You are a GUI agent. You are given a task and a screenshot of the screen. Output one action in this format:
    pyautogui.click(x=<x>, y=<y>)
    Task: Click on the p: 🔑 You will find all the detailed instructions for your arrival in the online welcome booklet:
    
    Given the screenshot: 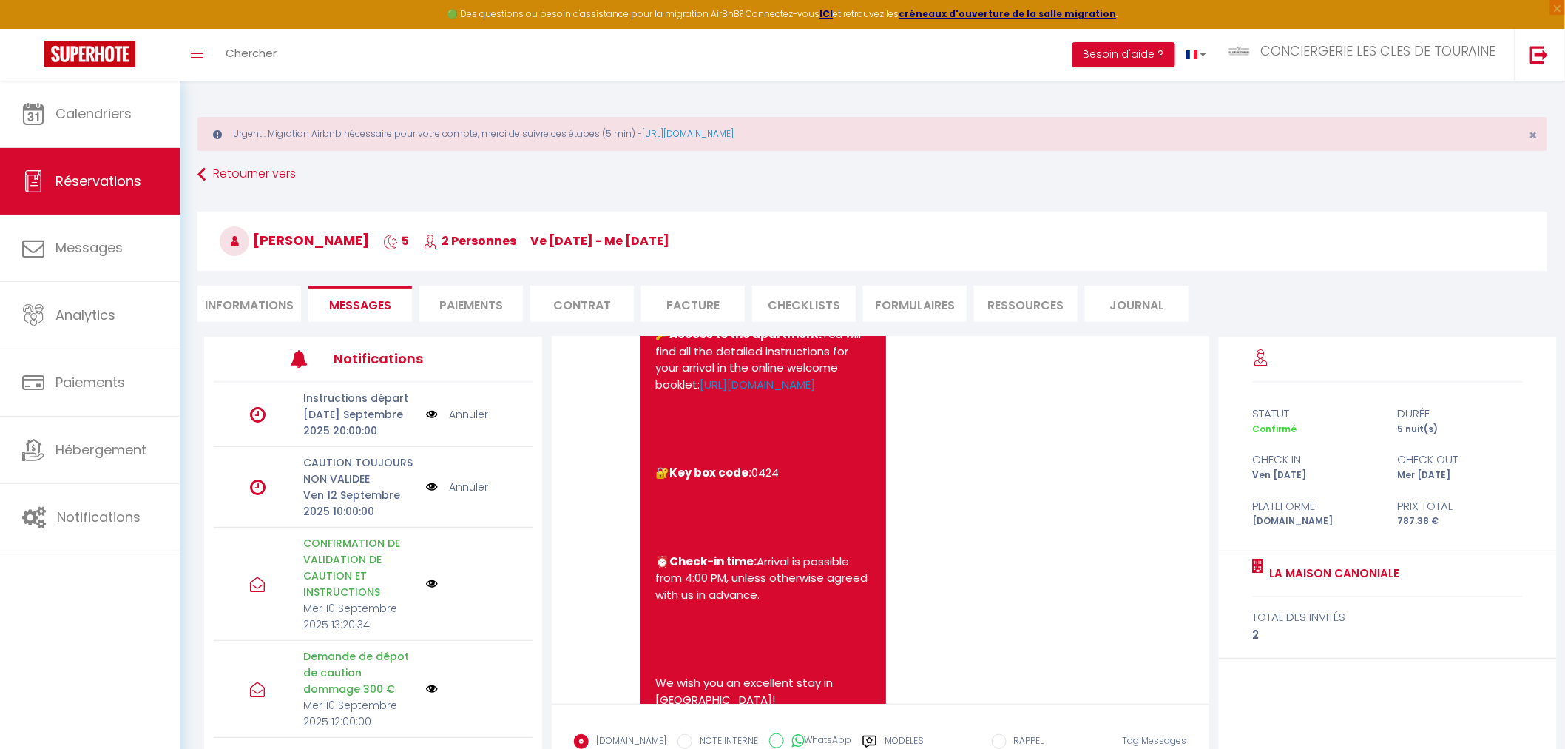 What is the action you would take?
    pyautogui.click(x=763, y=360)
    